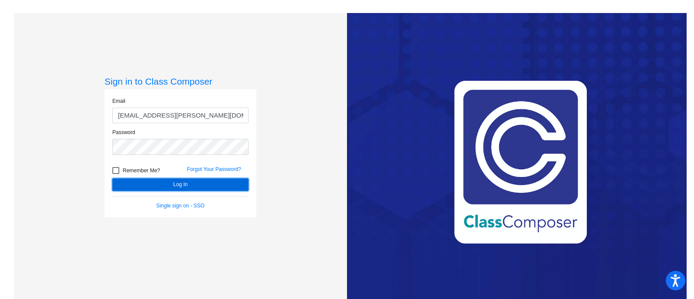 The width and height of the screenshot is (694, 299). Describe the element at coordinates (180, 205) in the screenshot. I see `a: Single sign on - SSO` at that location.